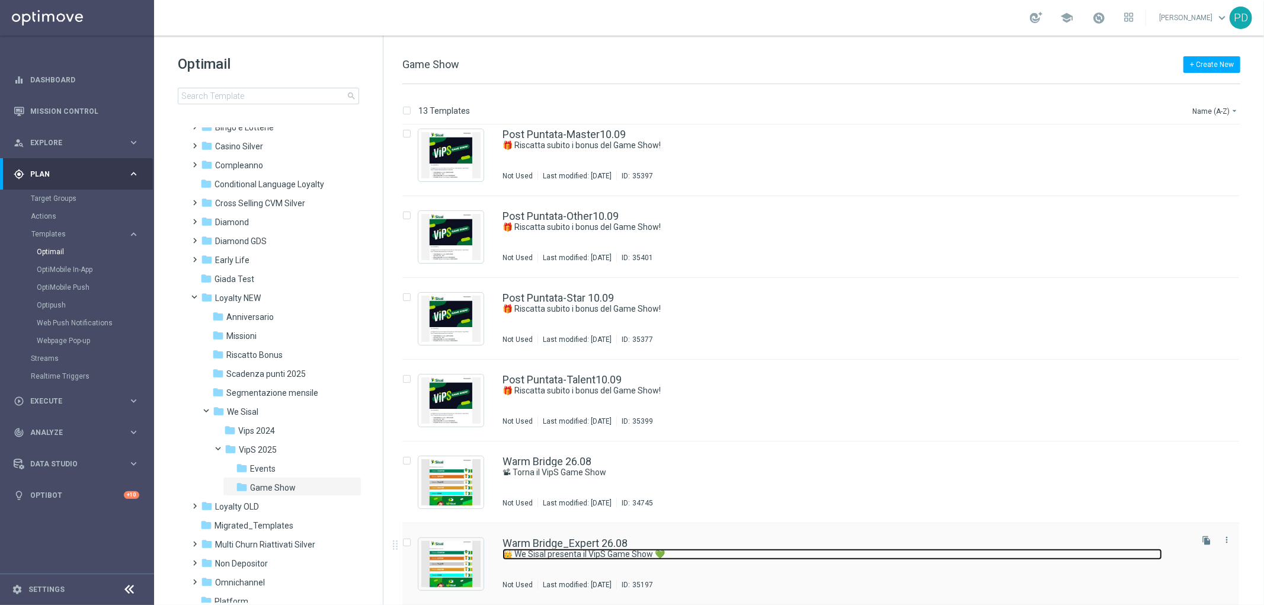  I want to click on div: 35401, so click(642, 258).